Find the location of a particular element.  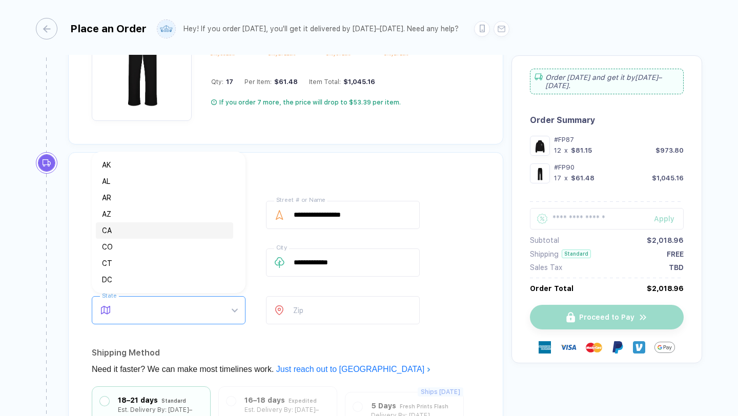

img: GPay is located at coordinates (665, 348).